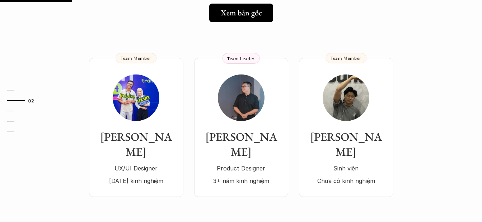 Image resolution: width=482 pixels, height=222 pixels. I want to click on a: 02, so click(24, 101).